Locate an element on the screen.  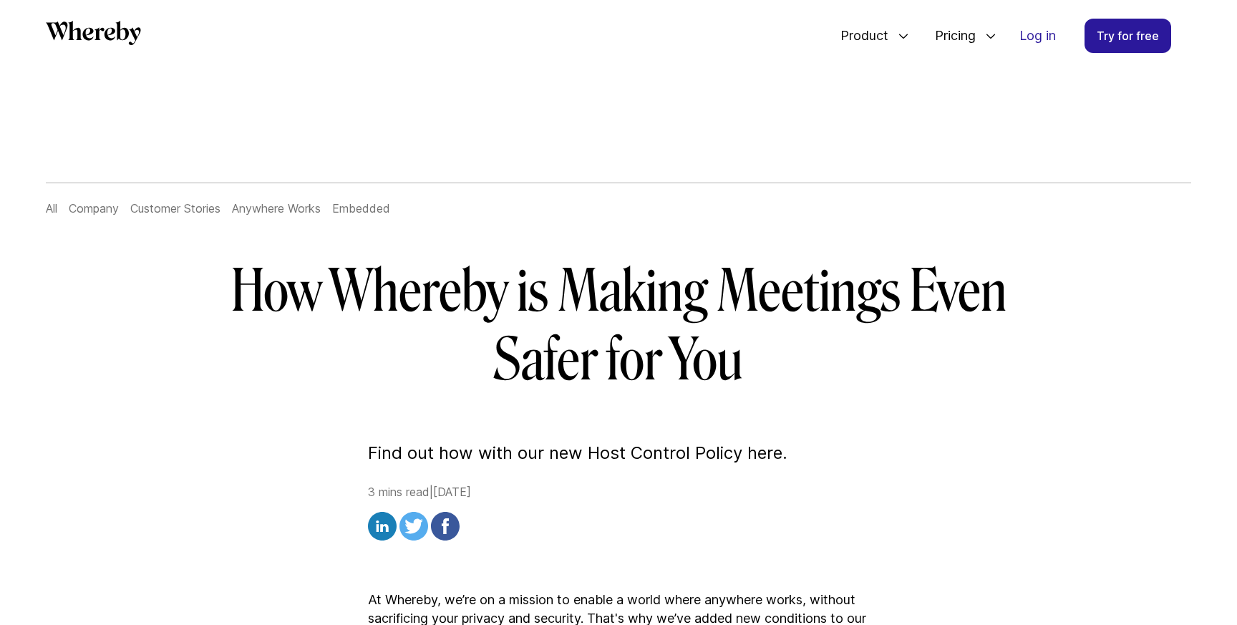
svg: Whereby is located at coordinates (93, 33).